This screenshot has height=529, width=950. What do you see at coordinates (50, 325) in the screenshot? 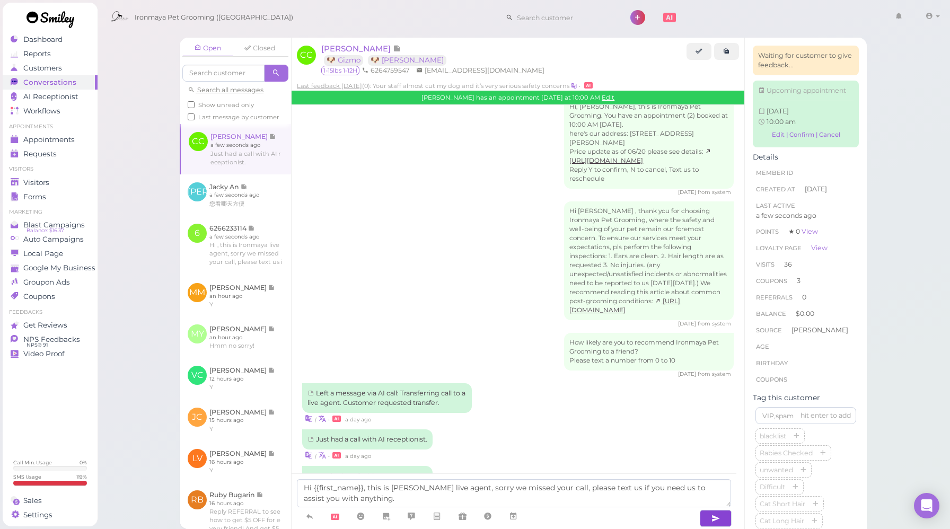
I see `a: Get Reviews` at bounding box center [50, 325].